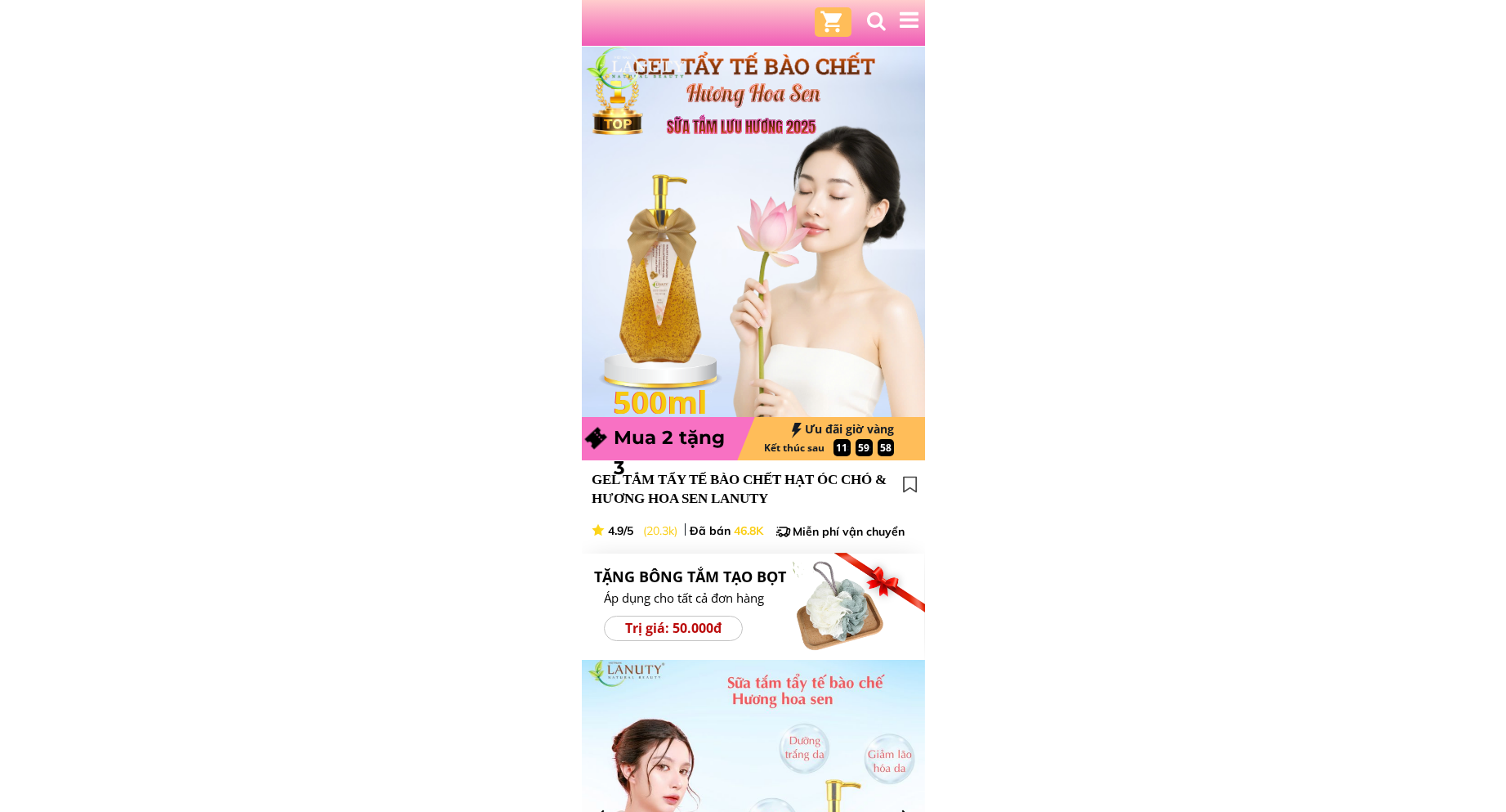 The image size is (1506, 812). What do you see at coordinates (753, 128) in the screenshot?
I see `h3: SỮA TẮM LƯU HƯƠNG 2025` at bounding box center [753, 128].